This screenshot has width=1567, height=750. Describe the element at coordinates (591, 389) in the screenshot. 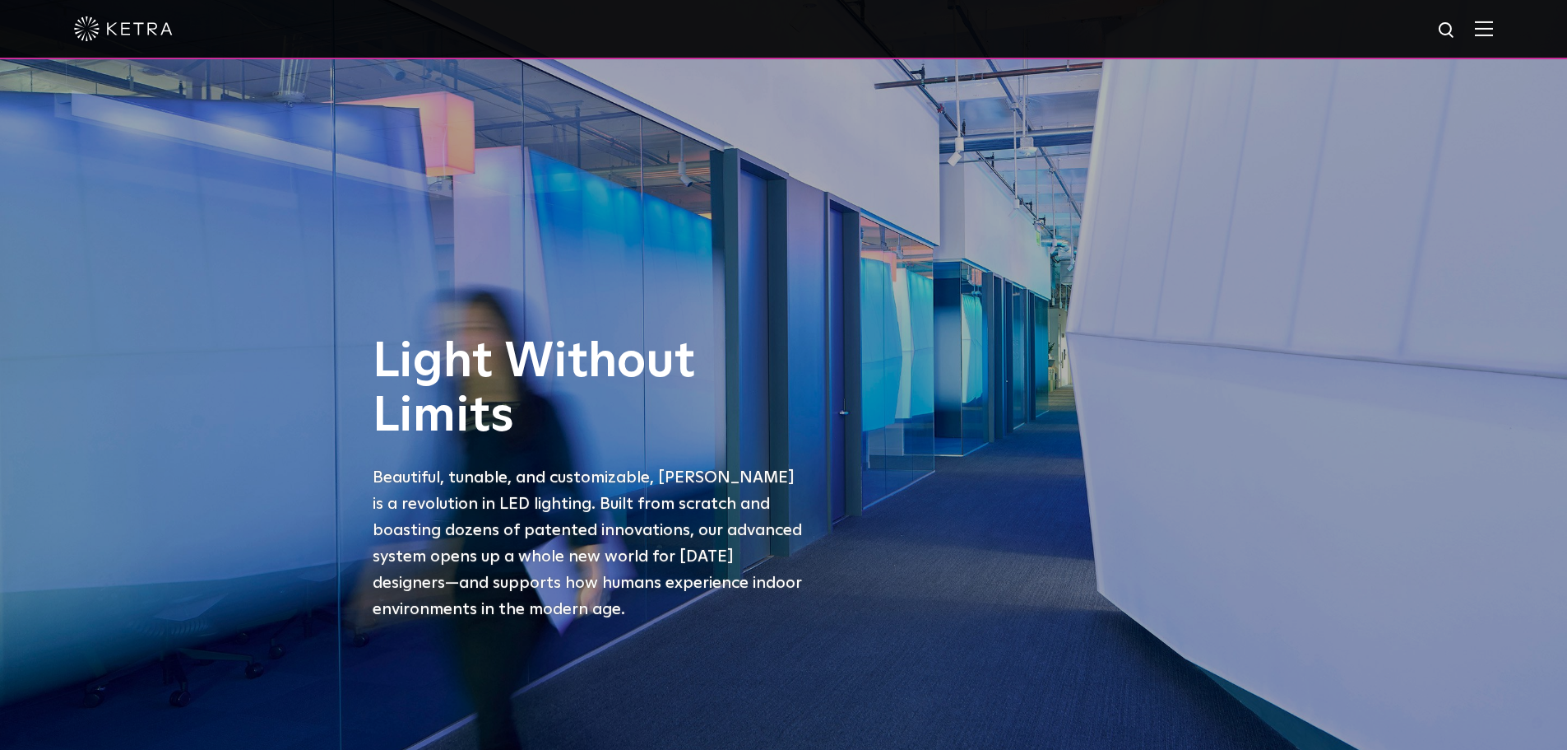

I see `h1: Light Without Limits` at that location.